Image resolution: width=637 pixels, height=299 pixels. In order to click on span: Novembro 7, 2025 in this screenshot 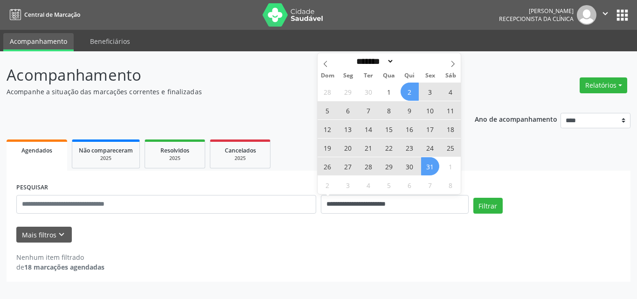, I will do `click(430, 185)`.